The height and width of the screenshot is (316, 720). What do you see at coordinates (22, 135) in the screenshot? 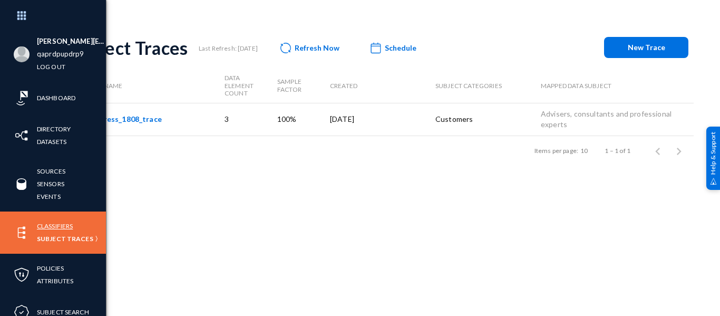
I see `img: icon-inventory.svg` at bounding box center [22, 135].